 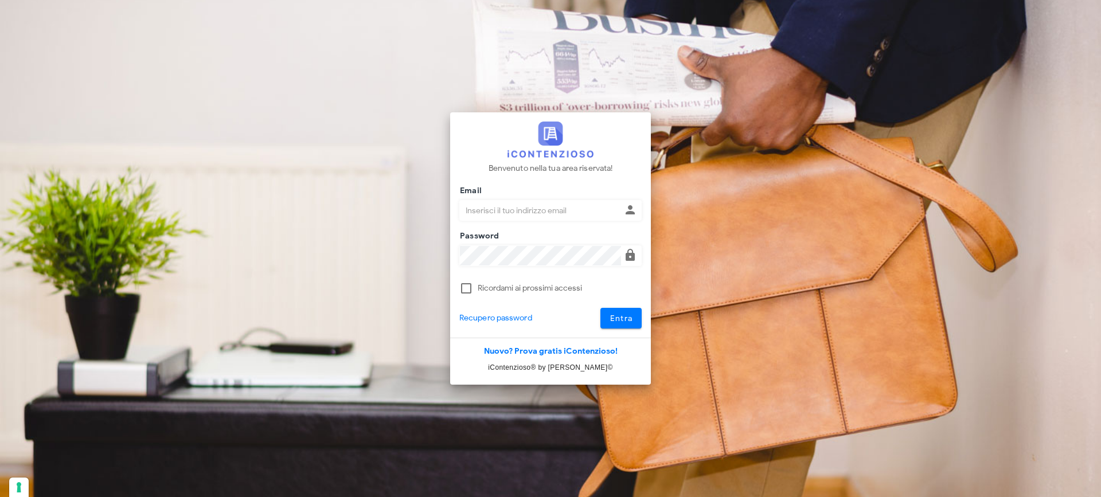 I want to click on span: Entra, so click(x=621, y=318).